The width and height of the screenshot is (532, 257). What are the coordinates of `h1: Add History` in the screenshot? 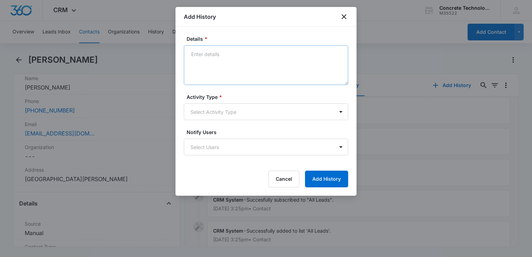 It's located at (200, 17).